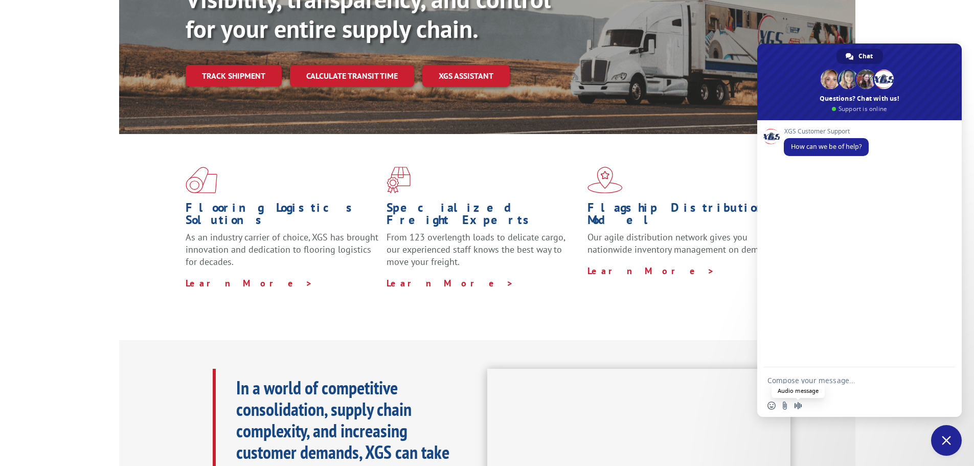 The width and height of the screenshot is (974, 466). What do you see at coordinates (848, 385) in the screenshot?
I see `textarea: Compose your message...` at bounding box center [848, 385].